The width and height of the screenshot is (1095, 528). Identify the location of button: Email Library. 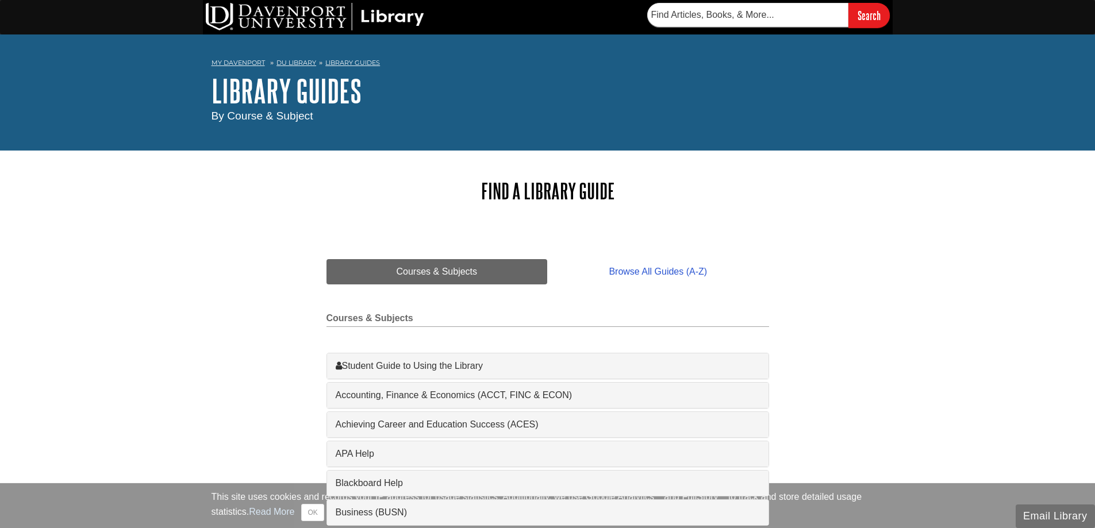
(1056, 516).